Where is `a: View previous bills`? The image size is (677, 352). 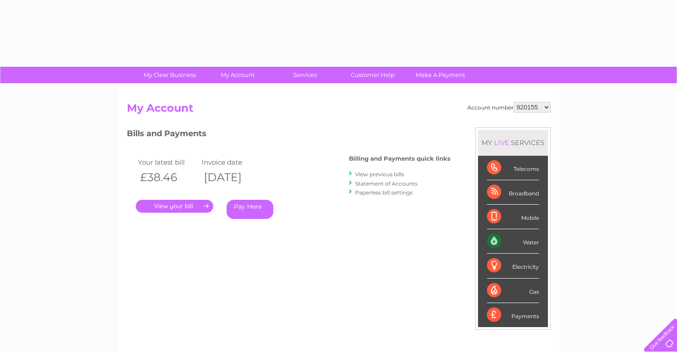 a: View previous bills is located at coordinates (380, 174).